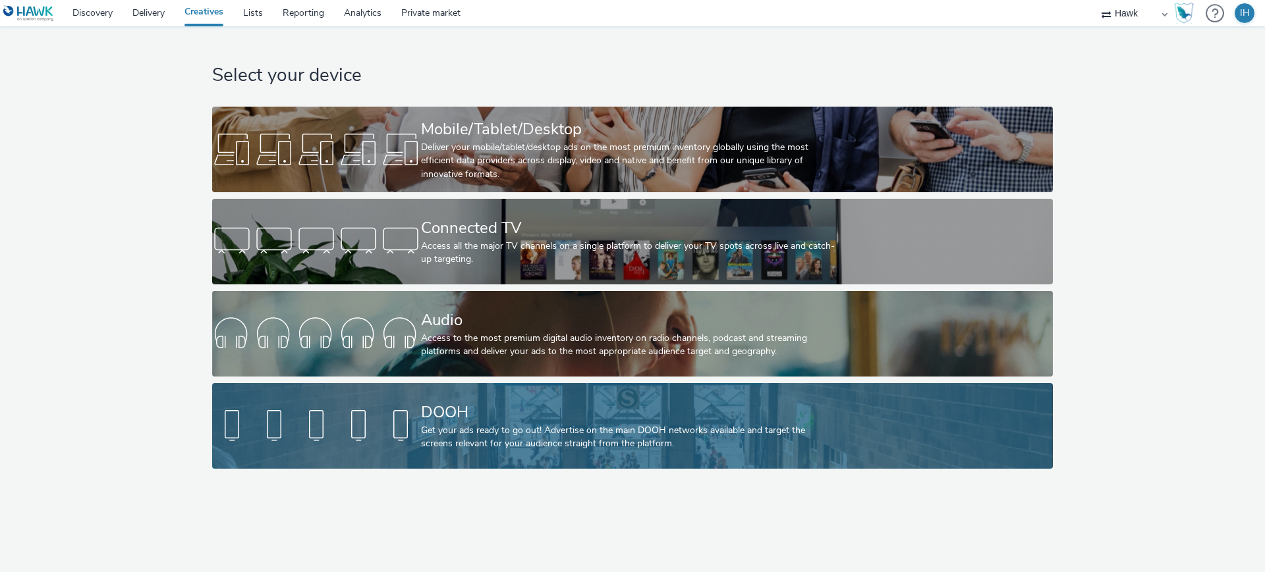 The image size is (1265, 572). Describe the element at coordinates (630, 228) in the screenshot. I see `div: Connected TV` at that location.